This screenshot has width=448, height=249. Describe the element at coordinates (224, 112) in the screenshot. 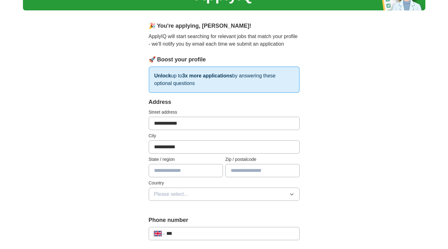

I see `label: Street address` at that location.